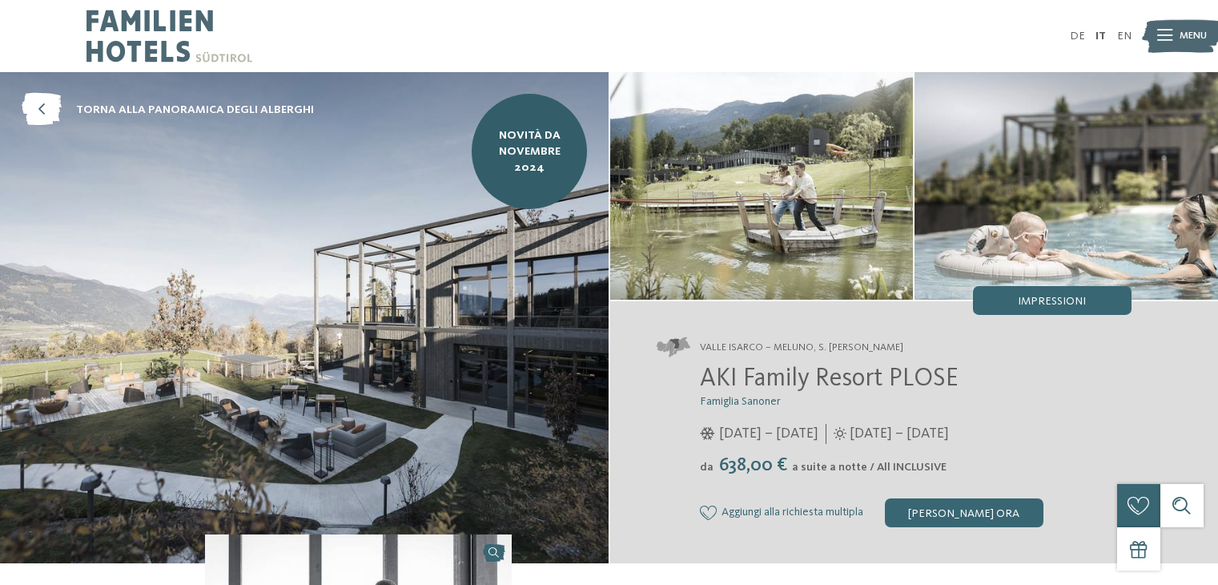 The image size is (1218, 585). Describe the element at coordinates (869, 467) in the screenshot. I see `span: a suite a notte / All INCLUSIVE` at that location.